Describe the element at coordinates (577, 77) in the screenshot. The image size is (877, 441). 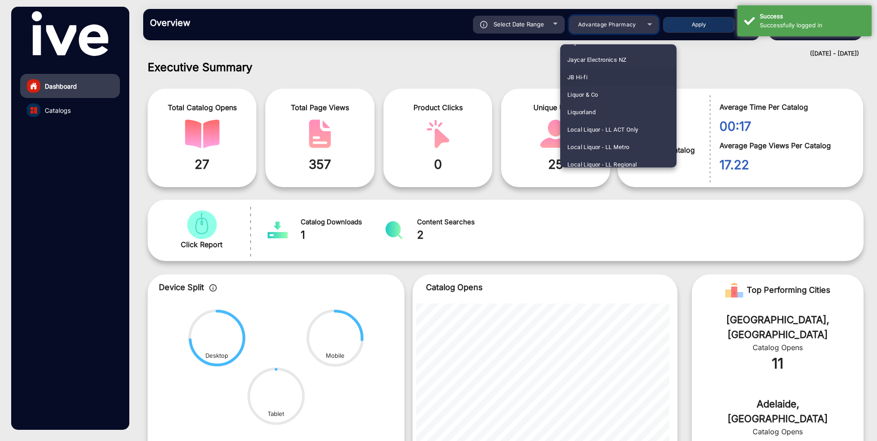
I see `span: JB Hi-fi` at that location.